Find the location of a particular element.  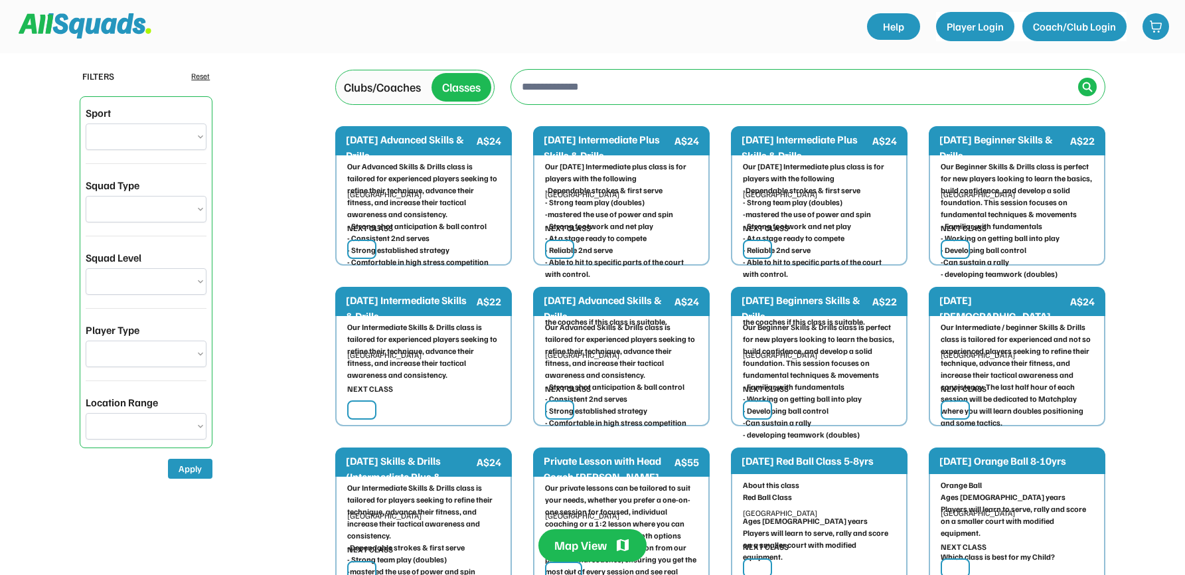

div: Squad Level is located at coordinates (113, 258).